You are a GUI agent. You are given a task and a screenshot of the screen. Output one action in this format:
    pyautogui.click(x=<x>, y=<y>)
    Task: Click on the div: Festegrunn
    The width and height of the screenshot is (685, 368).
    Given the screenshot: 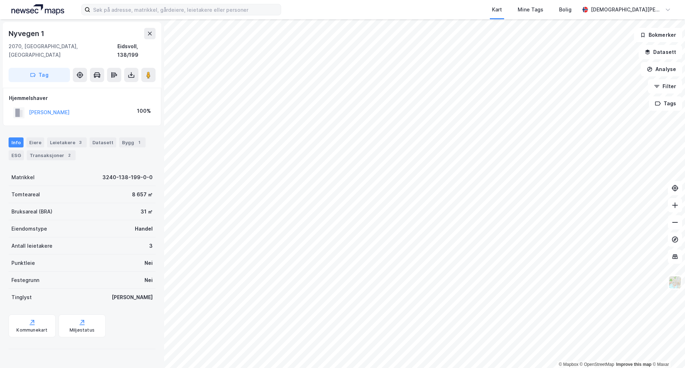 What is the action you would take?
    pyautogui.click(x=25, y=280)
    